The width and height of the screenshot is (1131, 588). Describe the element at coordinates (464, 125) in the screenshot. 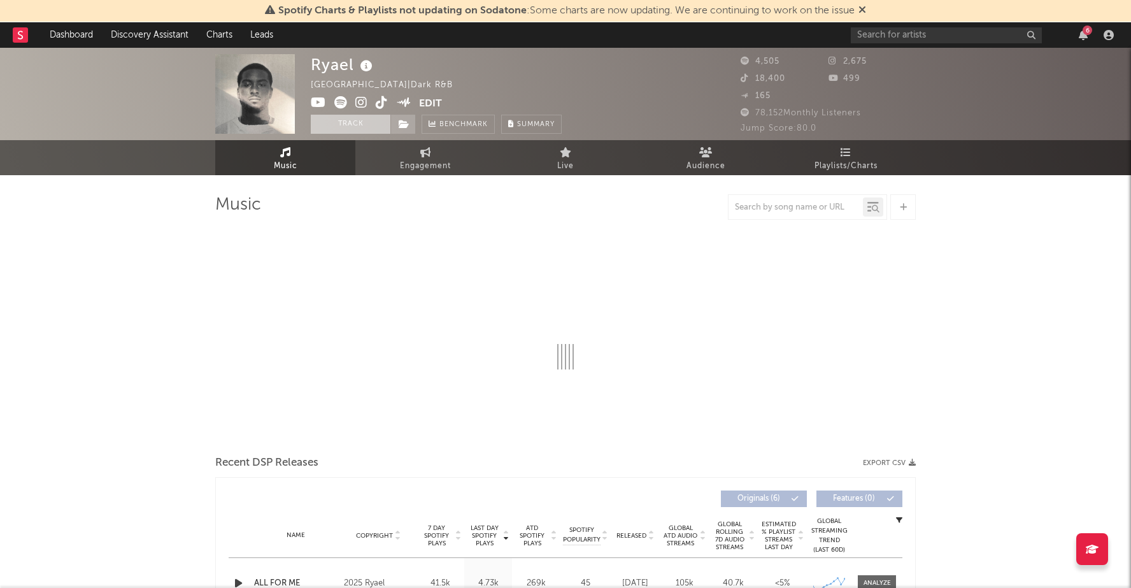

I see `span: Benchmark` at that location.